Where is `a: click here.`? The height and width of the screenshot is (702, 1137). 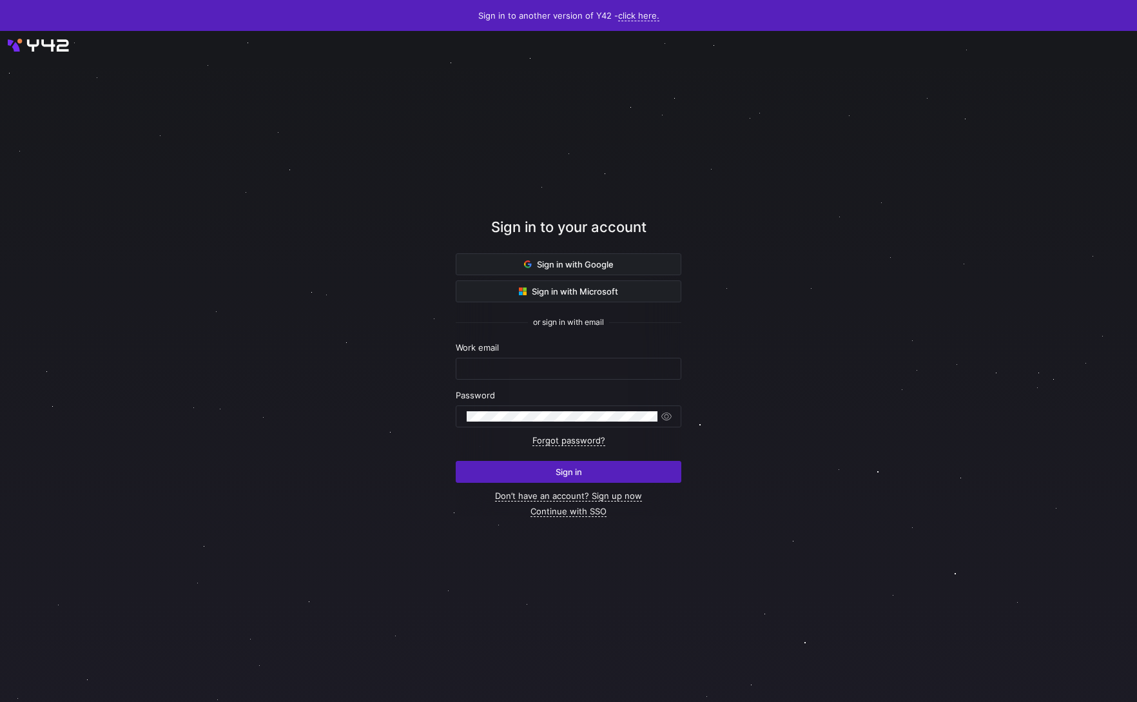 a: click here. is located at coordinates (639, 15).